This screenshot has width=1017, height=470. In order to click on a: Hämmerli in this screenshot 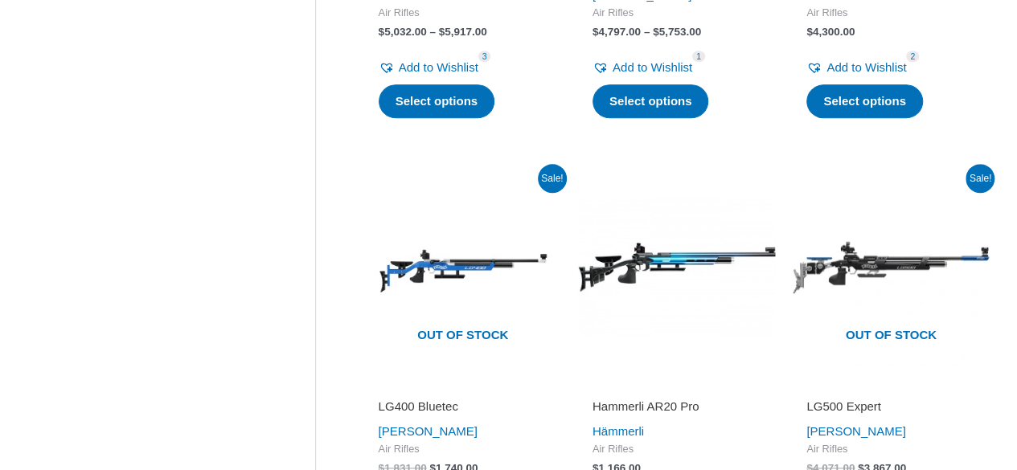, I will do `click(618, 431)`.